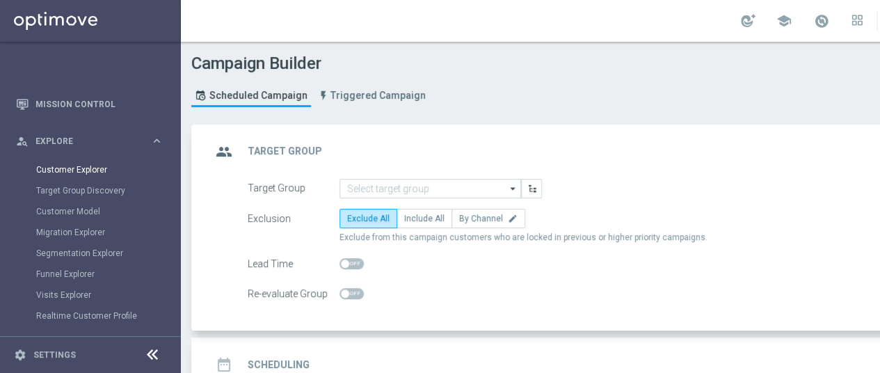  What do you see at coordinates (368, 218) in the screenshot?
I see `span: Exclude All` at bounding box center [368, 218].